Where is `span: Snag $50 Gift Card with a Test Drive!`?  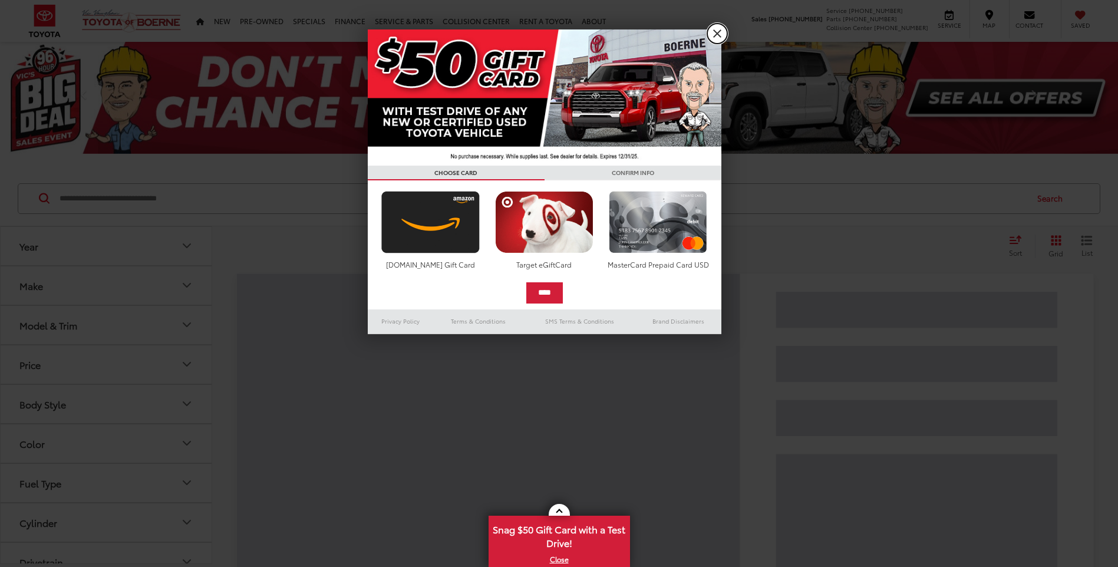 span: Snag $50 Gift Card with a Test Drive! is located at coordinates (559, 535).